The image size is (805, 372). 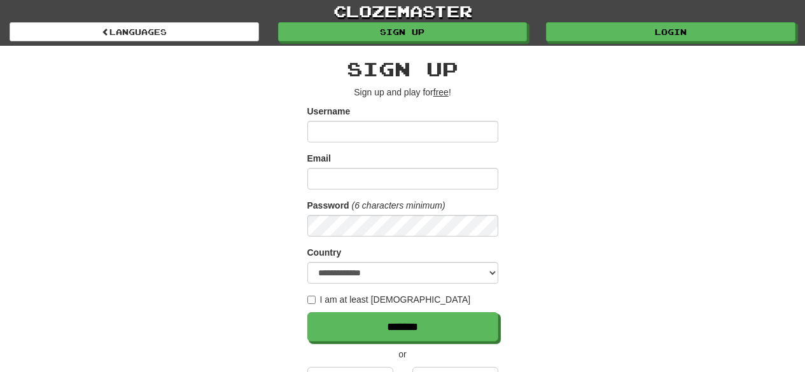 I want to click on label: Email, so click(x=319, y=158).